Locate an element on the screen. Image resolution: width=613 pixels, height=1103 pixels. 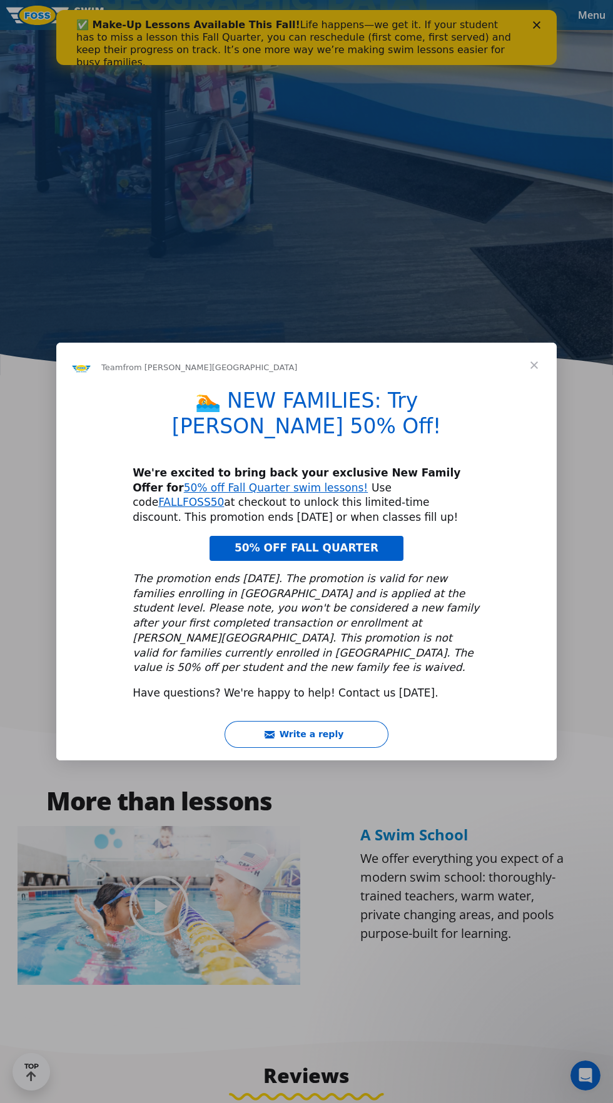
img: Profile image for Team is located at coordinates (81, 368).